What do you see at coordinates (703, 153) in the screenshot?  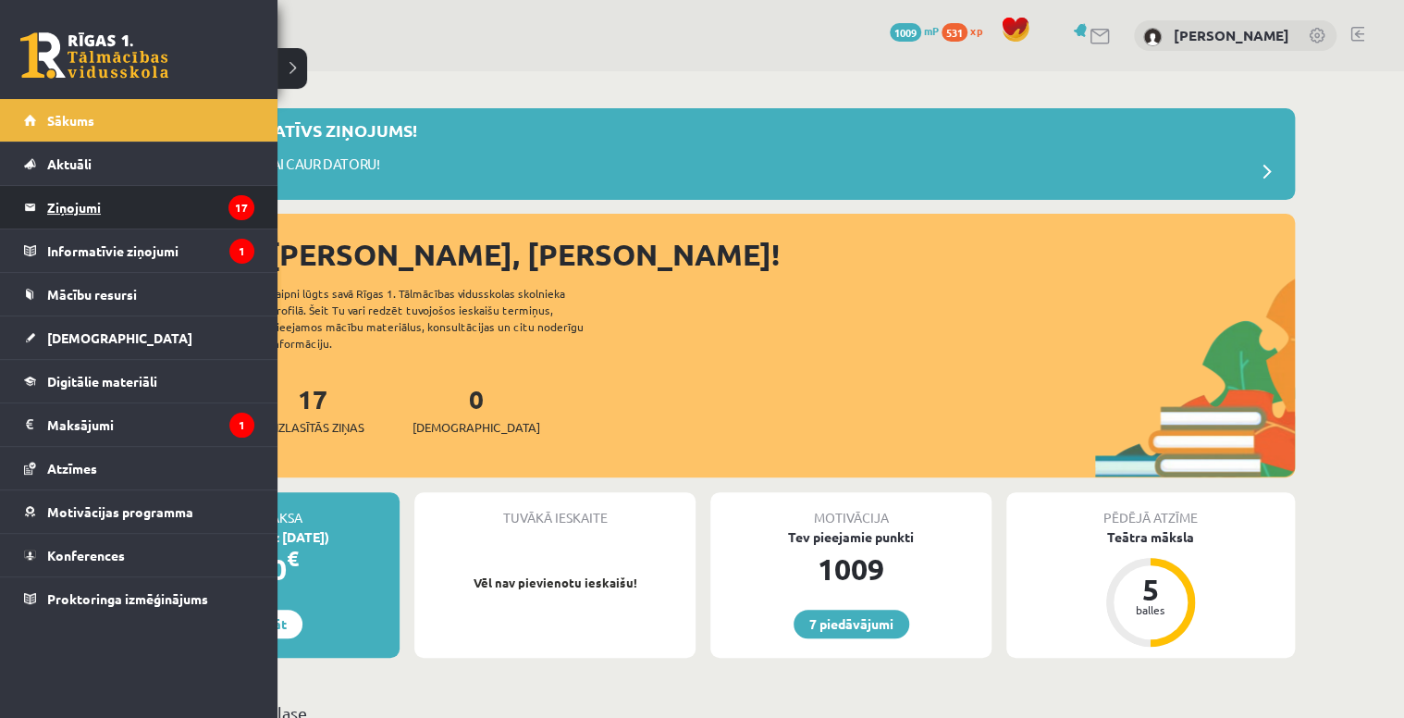 I see `a: Jauns informatīvs ziņojums! Ieskaites drīkst pildīt TIKAI CAUR DATORU!` at bounding box center [703, 153].